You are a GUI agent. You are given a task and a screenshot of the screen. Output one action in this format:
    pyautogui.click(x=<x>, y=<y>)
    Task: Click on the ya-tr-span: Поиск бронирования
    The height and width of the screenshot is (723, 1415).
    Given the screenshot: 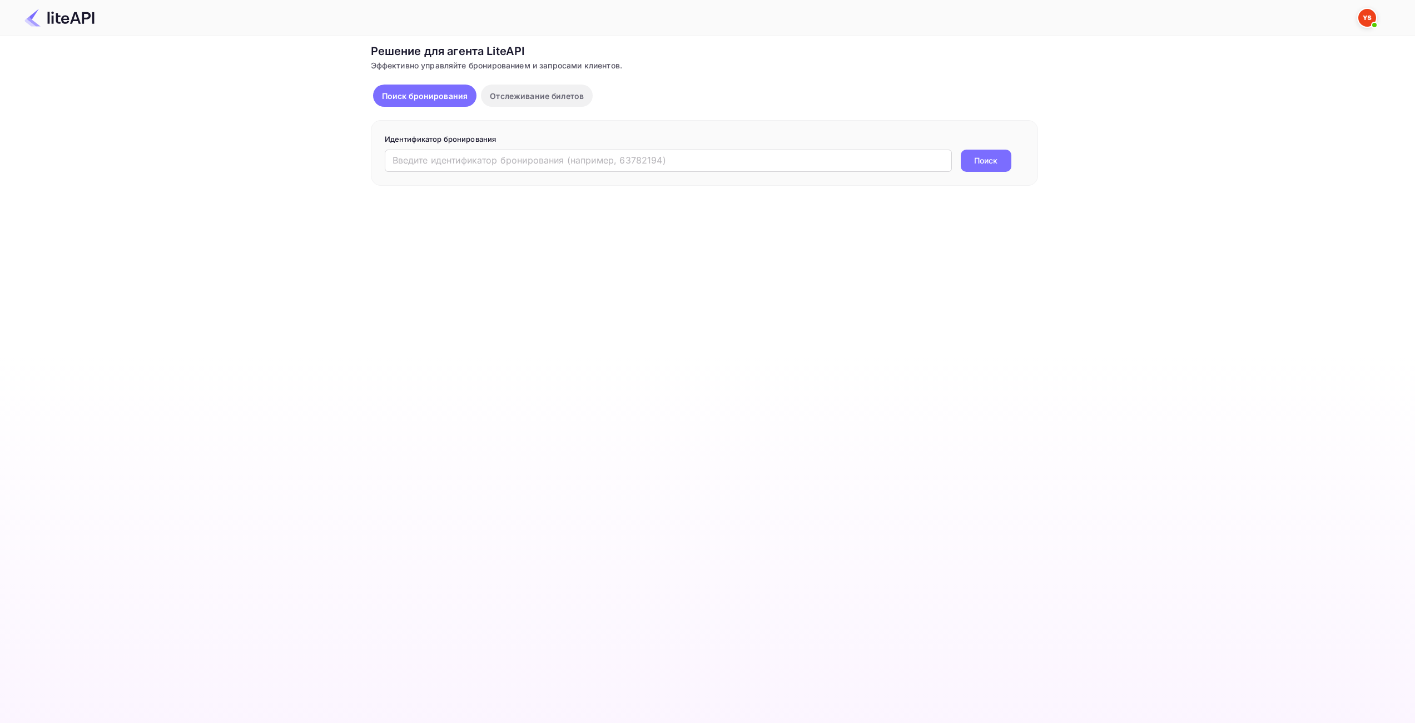 What is the action you would take?
    pyautogui.click(x=425, y=96)
    